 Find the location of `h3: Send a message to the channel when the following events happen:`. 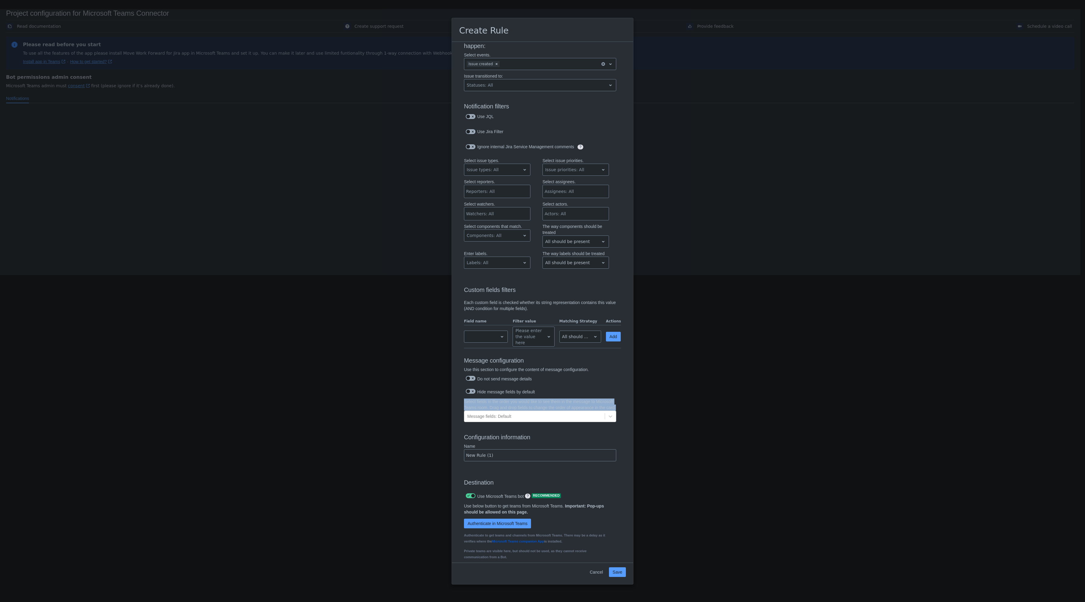

h3: Send a message to the channel when the following events happen: is located at coordinates (542, 43).